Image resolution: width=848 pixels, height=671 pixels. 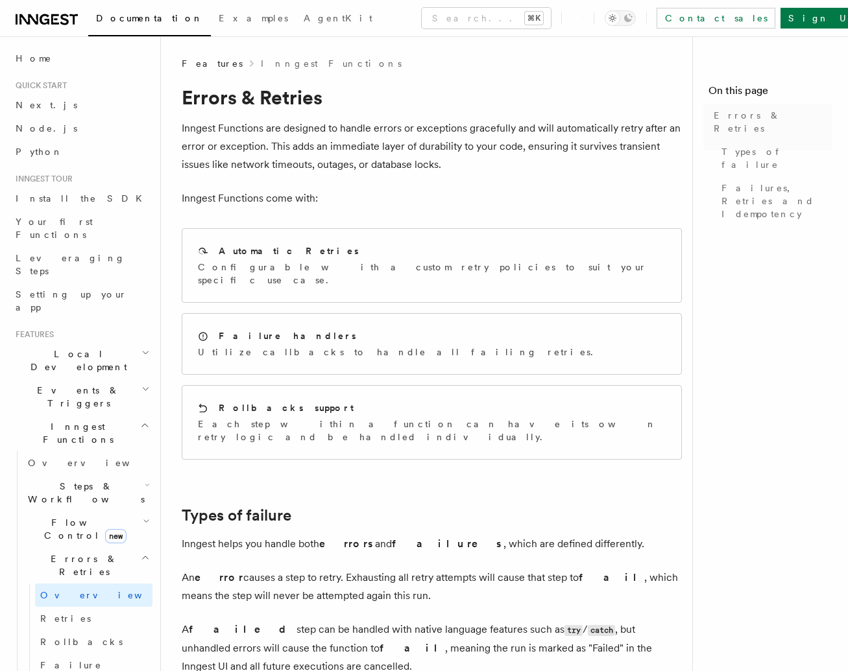 What do you see at coordinates (620, 18) in the screenshot?
I see `button: Toggle dark mode` at bounding box center [620, 18].